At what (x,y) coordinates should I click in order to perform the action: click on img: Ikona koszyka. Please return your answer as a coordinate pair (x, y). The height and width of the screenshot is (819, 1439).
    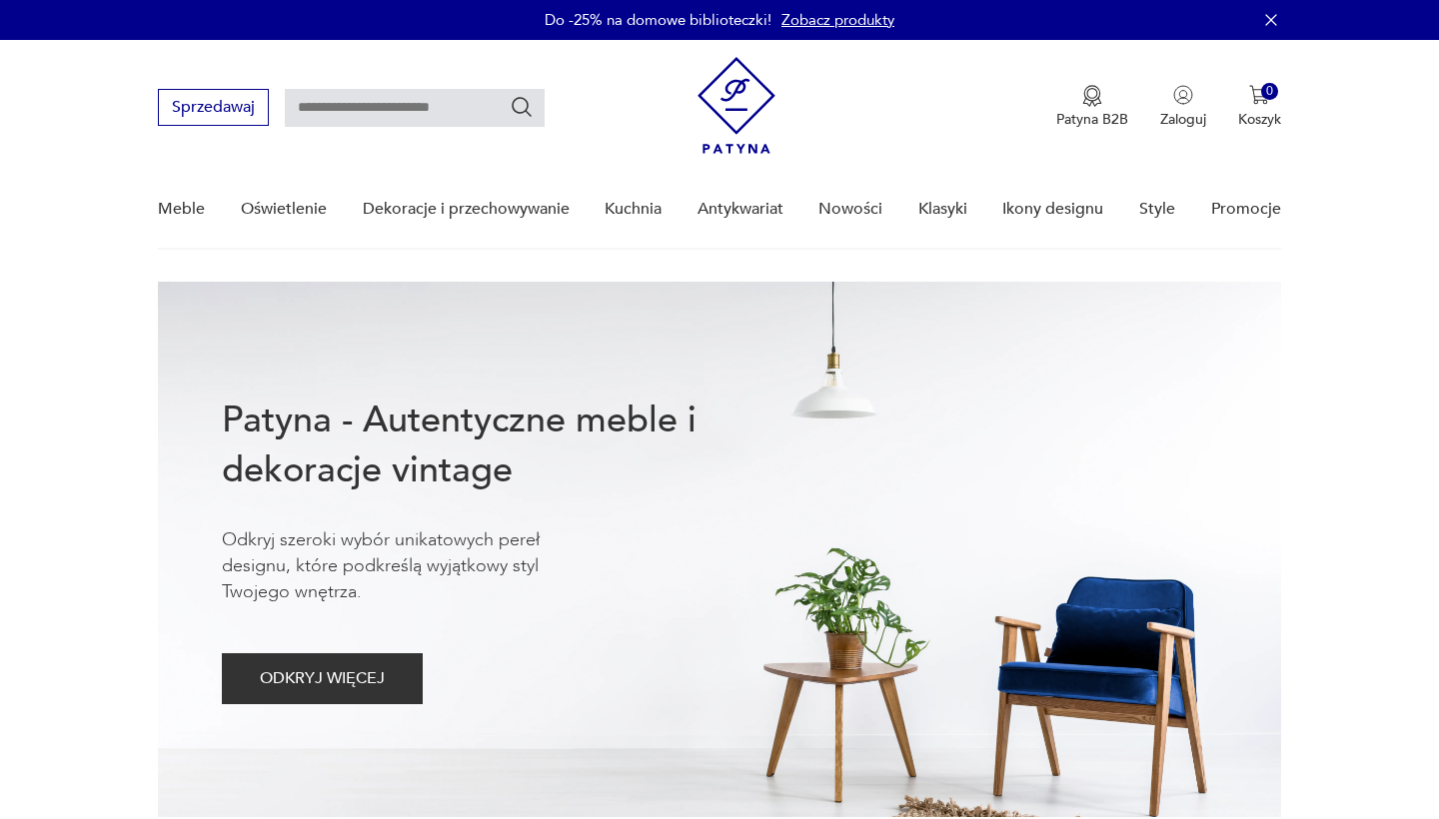
    Looking at the image, I should click on (1259, 95).